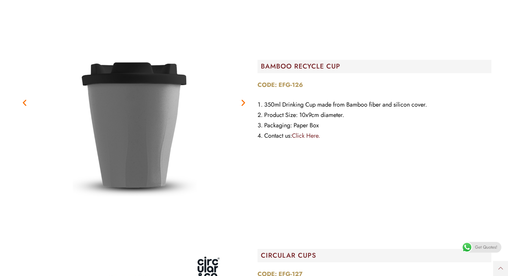  I want to click on span: Get Quotes!, so click(486, 247).